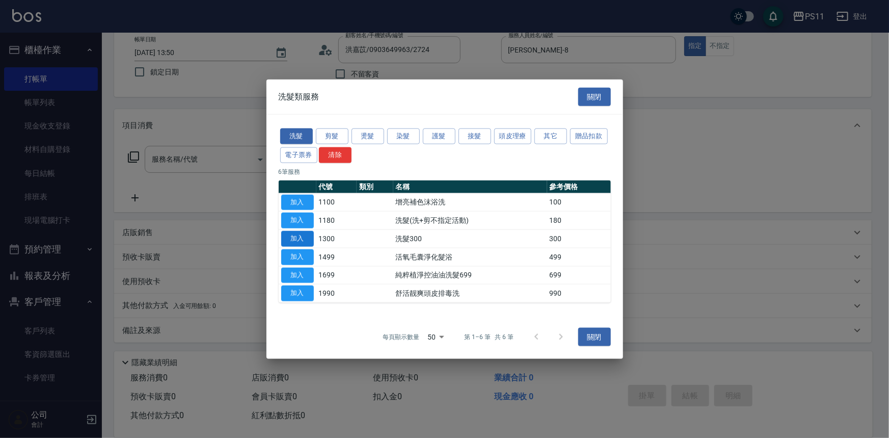 This screenshot has height=438, width=889. I want to click on button: 接髮, so click(475, 136).